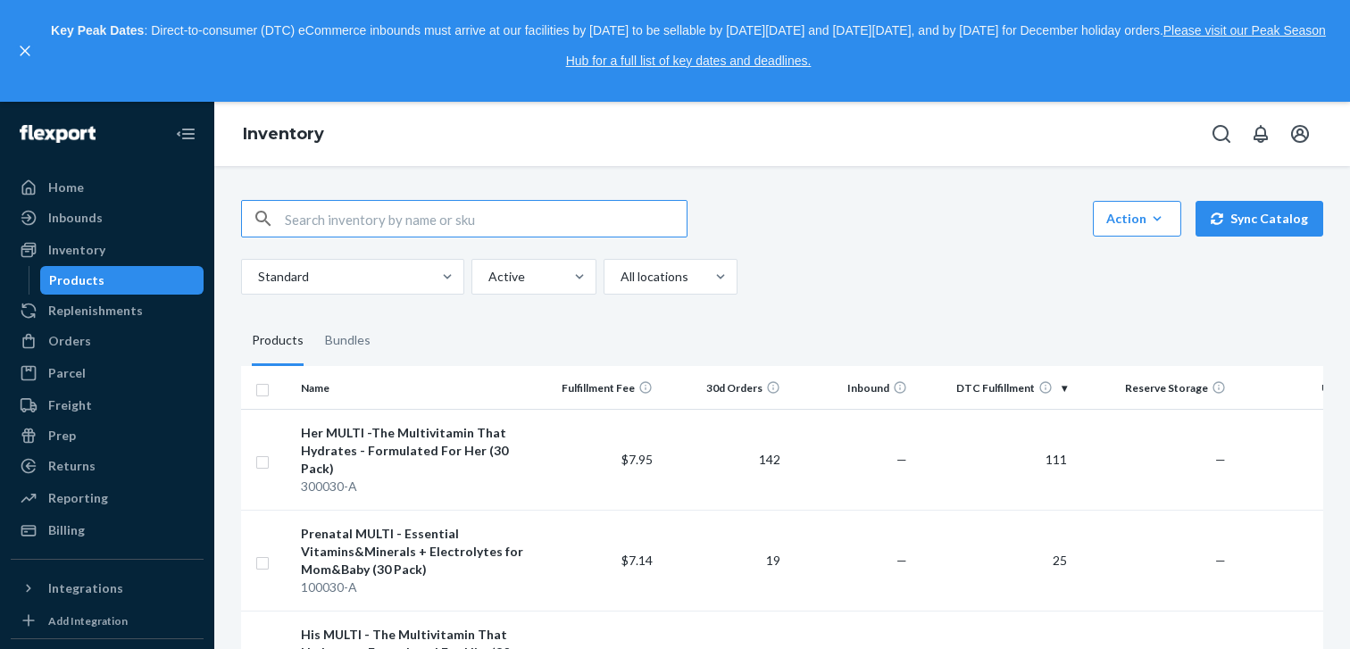 The image size is (1350, 649). What do you see at coordinates (1261, 134) in the screenshot?
I see `button: Open notifications` at bounding box center [1261, 134].